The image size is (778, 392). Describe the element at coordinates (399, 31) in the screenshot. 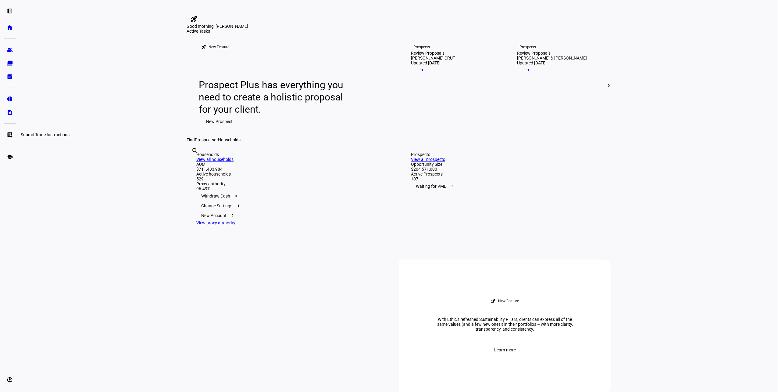

I see `div: Active Tasks` at that location.